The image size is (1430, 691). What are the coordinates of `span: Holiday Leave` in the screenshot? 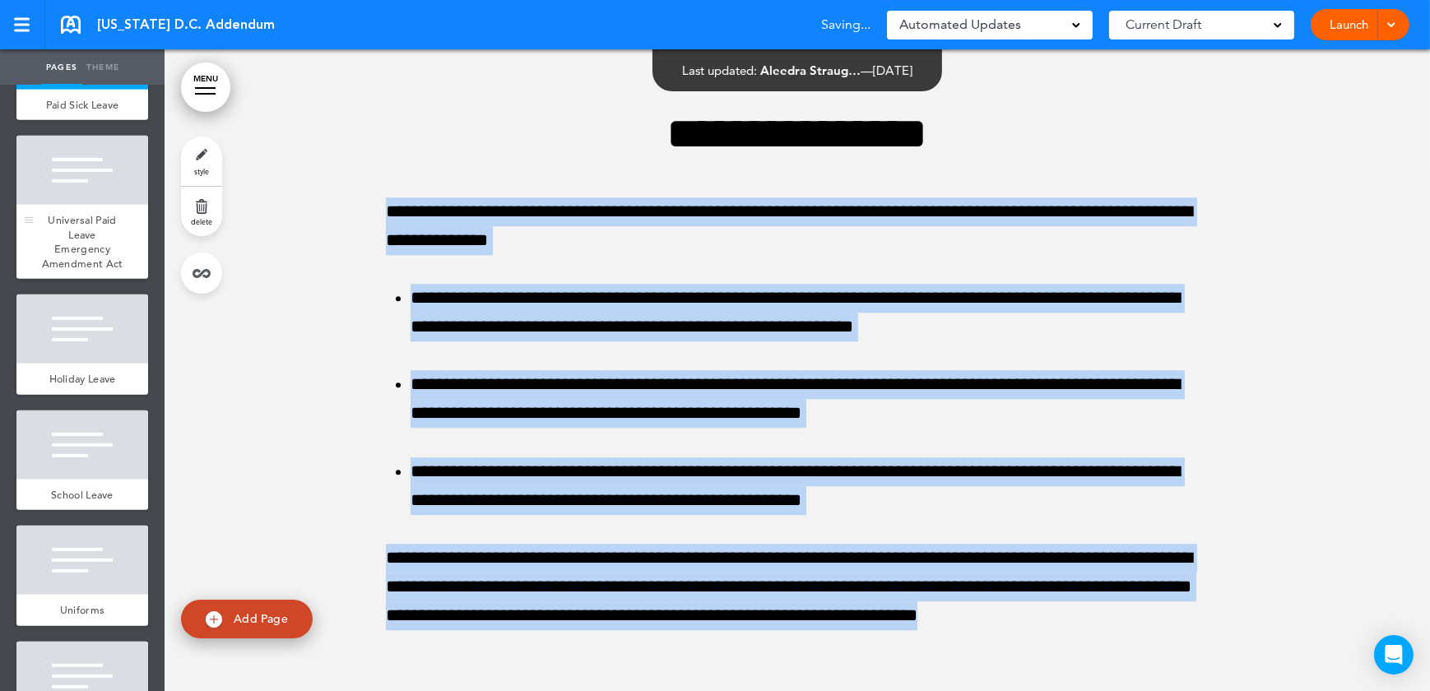 It's located at (82, 379).